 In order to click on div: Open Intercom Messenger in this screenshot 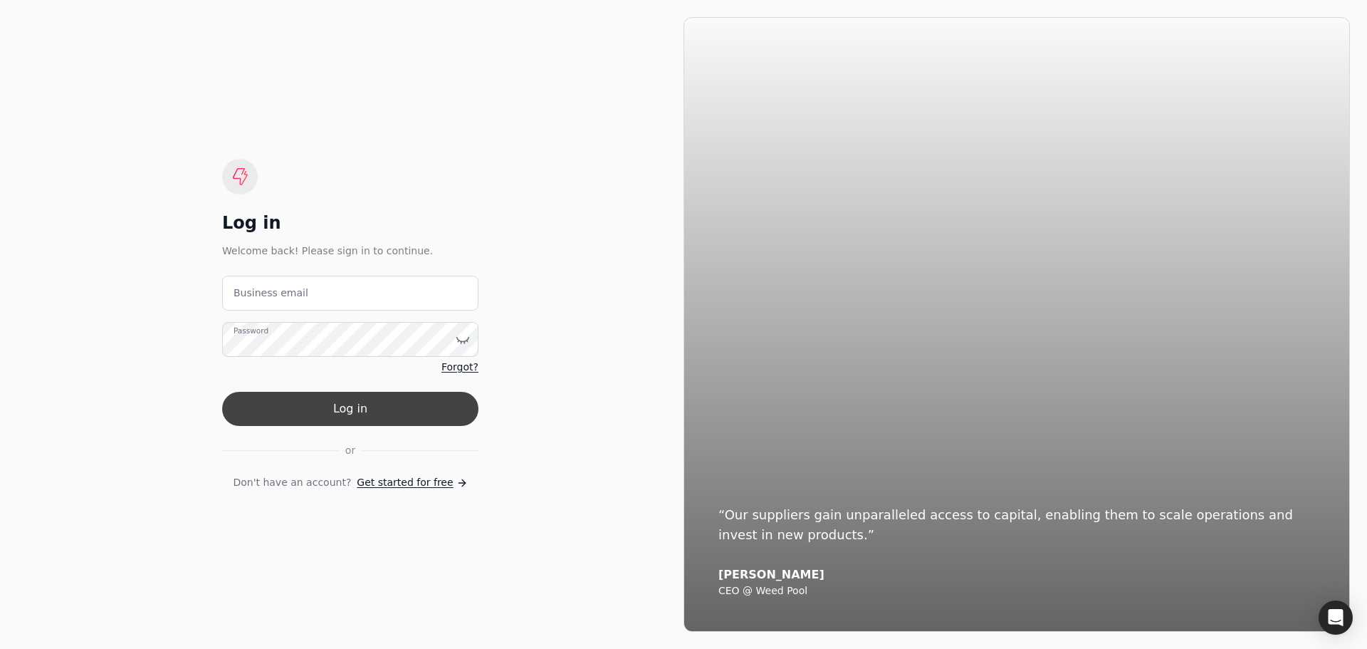, I will do `click(1336, 617)`.